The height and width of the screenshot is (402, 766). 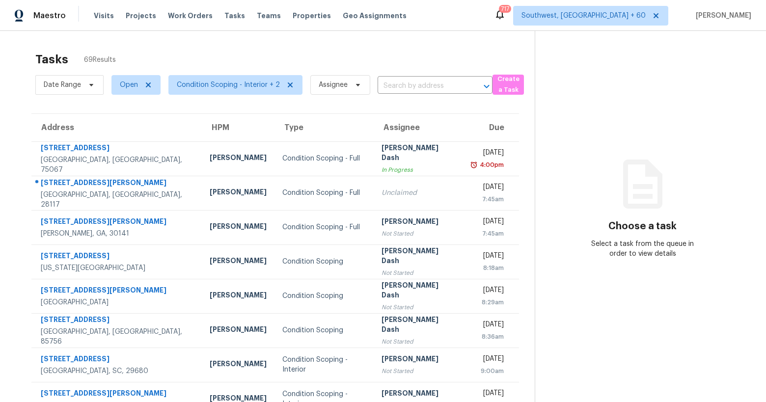 I want to click on img: Overdue Alarm Icon, so click(x=474, y=165).